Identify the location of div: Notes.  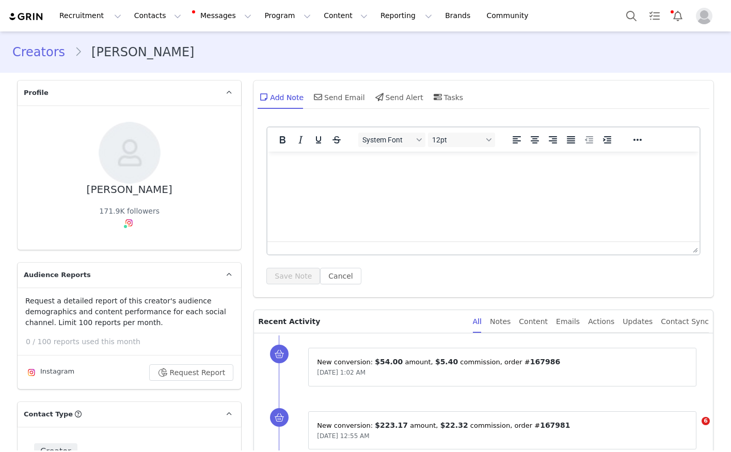
(500, 321).